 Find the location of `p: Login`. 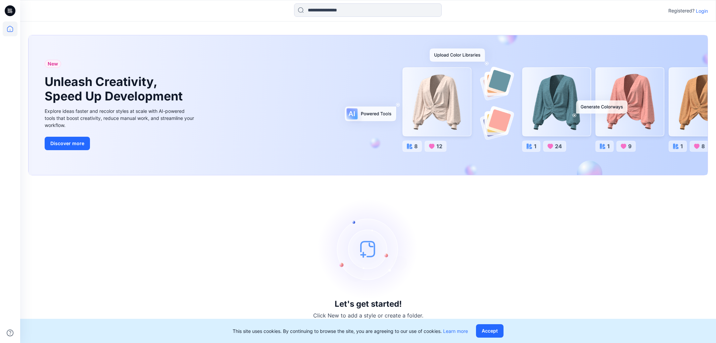

p: Login is located at coordinates (702, 11).